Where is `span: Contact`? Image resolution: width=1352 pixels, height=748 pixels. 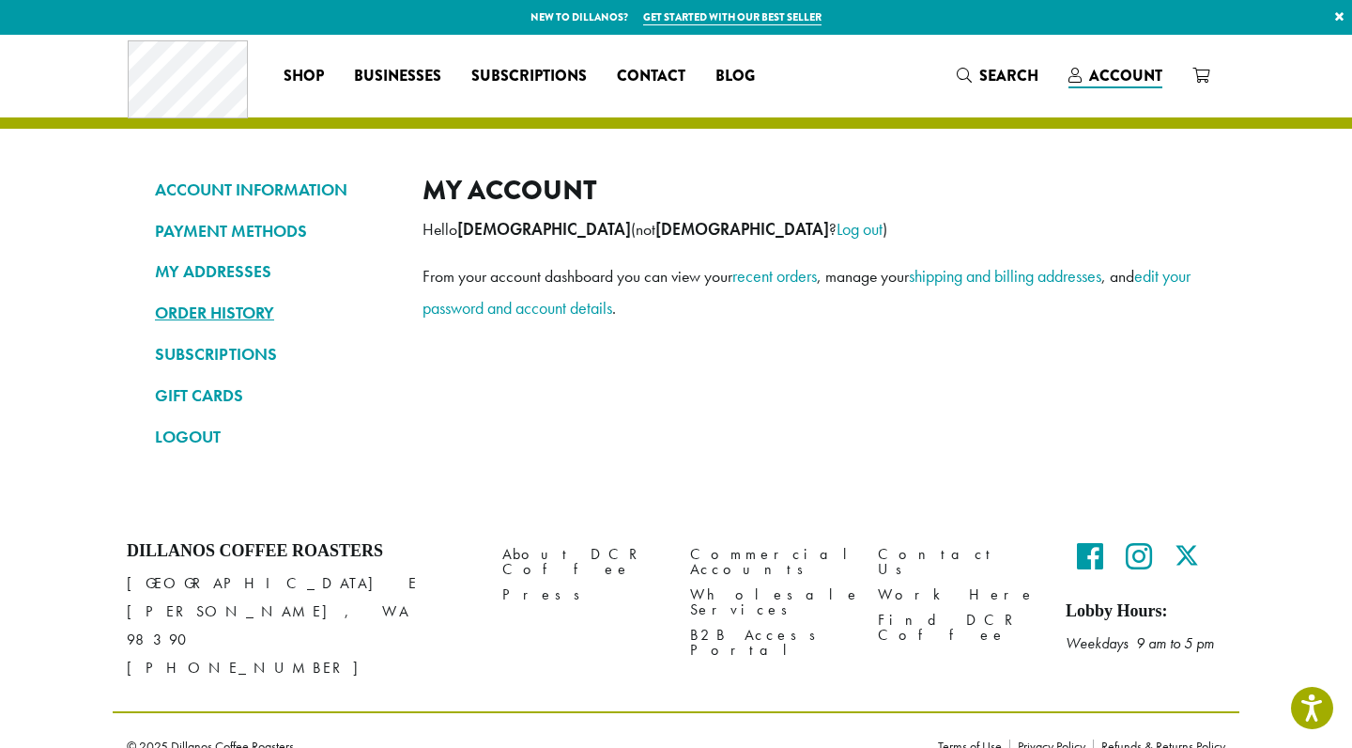 span: Contact is located at coordinates (651, 76).